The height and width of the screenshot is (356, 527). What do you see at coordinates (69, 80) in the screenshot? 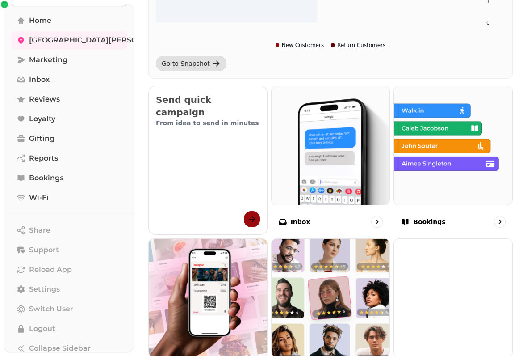
I see `a: Inbox` at bounding box center [69, 80].